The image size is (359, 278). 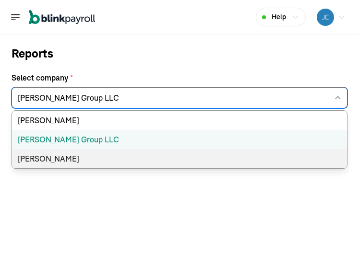 What do you see at coordinates (335, 255) in the screenshot?
I see `div: Chat Widget` at bounding box center [335, 255].